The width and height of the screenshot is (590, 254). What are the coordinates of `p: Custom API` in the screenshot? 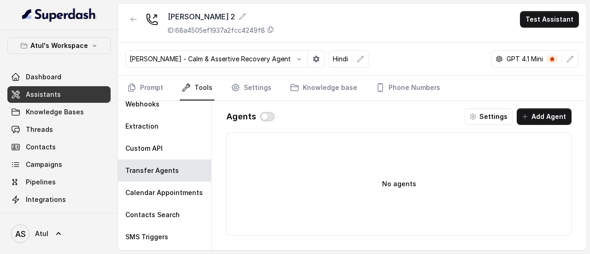 It's located at (144, 149).